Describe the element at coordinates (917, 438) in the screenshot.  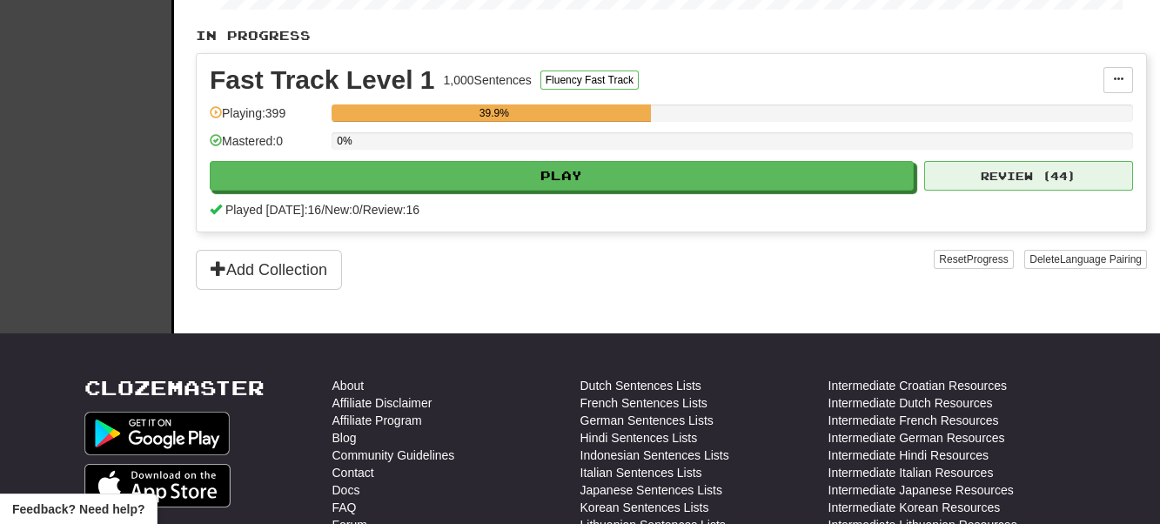
I see `a: Intermediate German Resources` at that location.